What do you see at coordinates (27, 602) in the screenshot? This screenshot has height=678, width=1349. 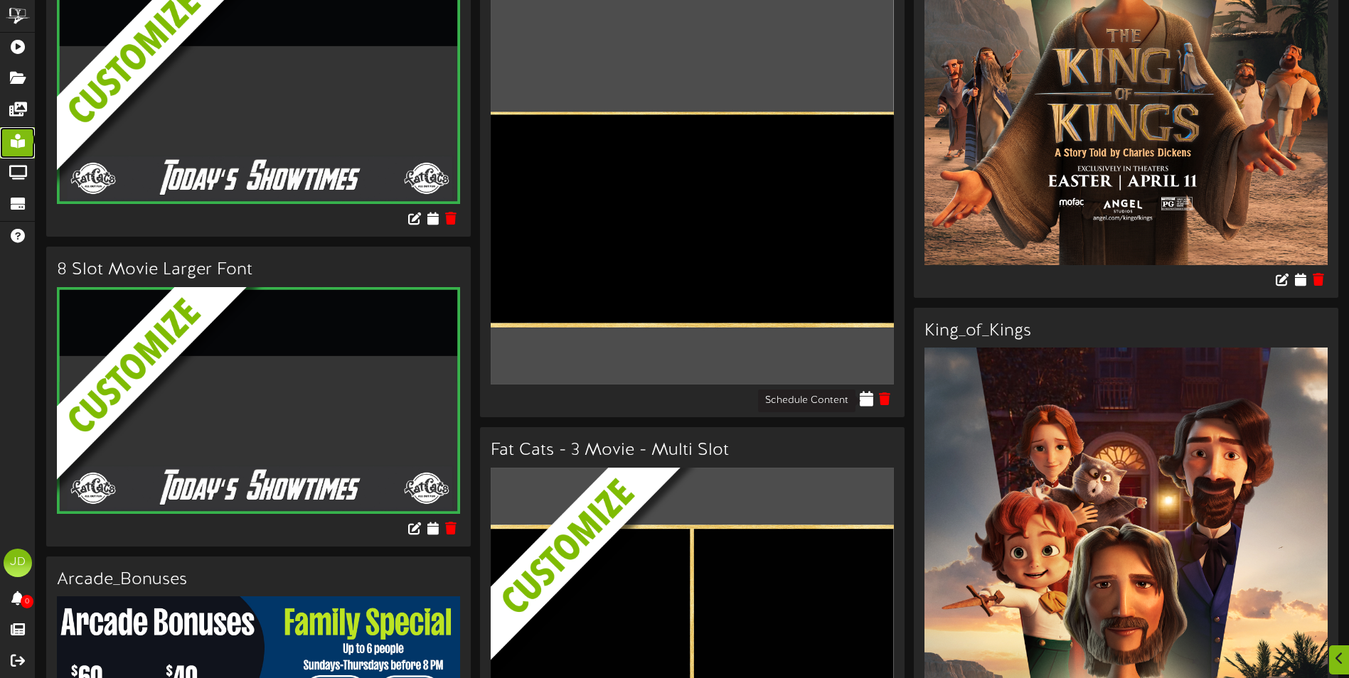 I see `span: 0` at bounding box center [27, 602].